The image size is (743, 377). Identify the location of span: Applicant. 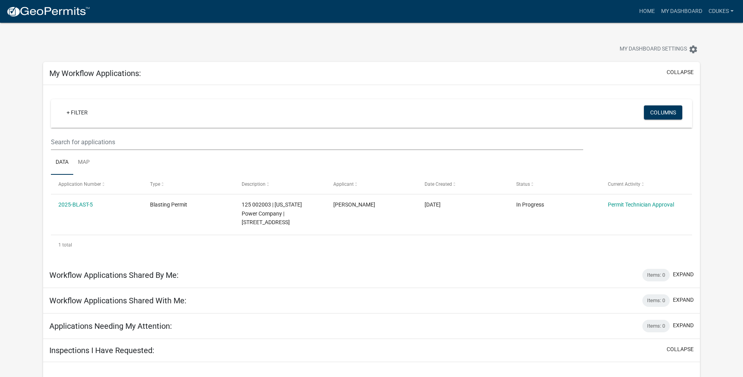
(343, 184).